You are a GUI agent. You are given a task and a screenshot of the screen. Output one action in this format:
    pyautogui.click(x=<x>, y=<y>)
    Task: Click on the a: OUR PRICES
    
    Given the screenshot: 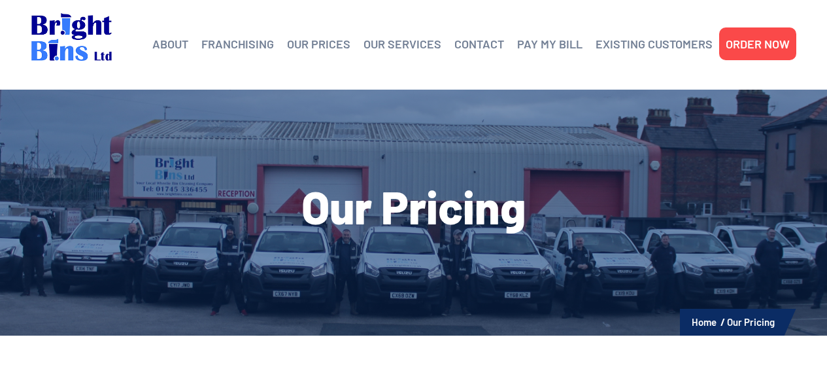 What is the action you would take?
    pyautogui.click(x=319, y=44)
    